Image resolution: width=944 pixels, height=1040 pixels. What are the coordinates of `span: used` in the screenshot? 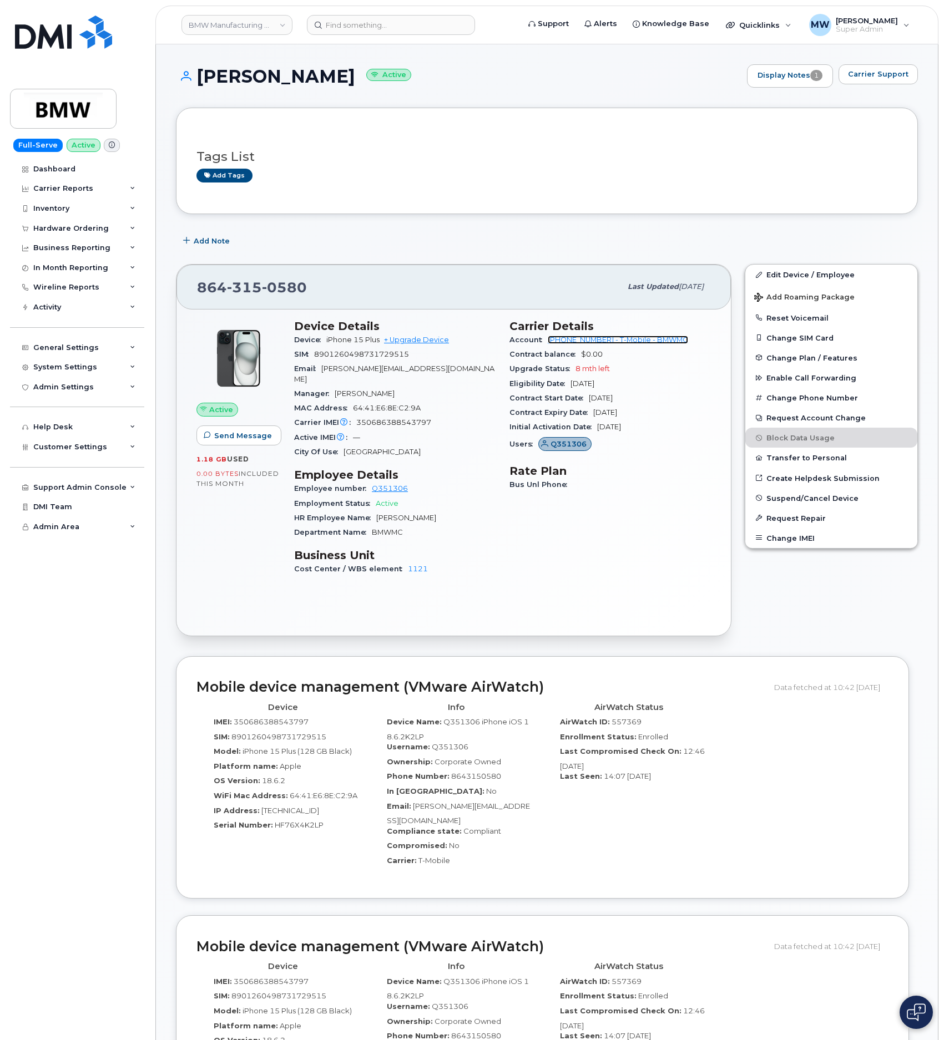 It's located at (238, 459).